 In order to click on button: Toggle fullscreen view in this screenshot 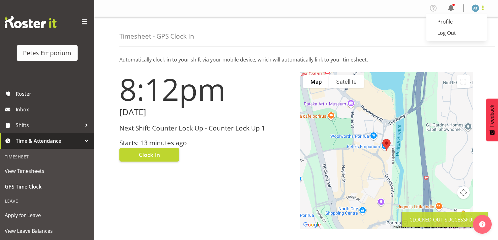, I will do `click(463, 82)`.